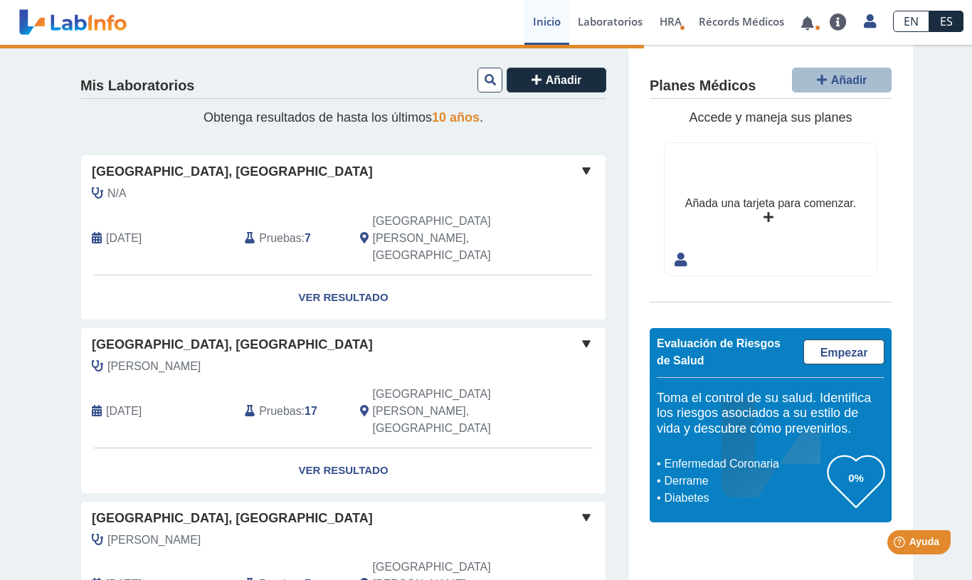 The height and width of the screenshot is (580, 972). Describe the element at coordinates (117, 193) in the screenshot. I see `span: N/A` at that location.